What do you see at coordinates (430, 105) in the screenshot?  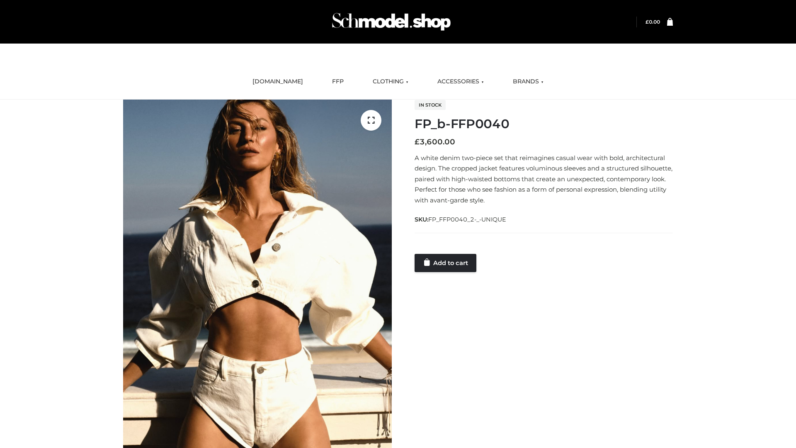 I see `span: In stock` at bounding box center [430, 105].